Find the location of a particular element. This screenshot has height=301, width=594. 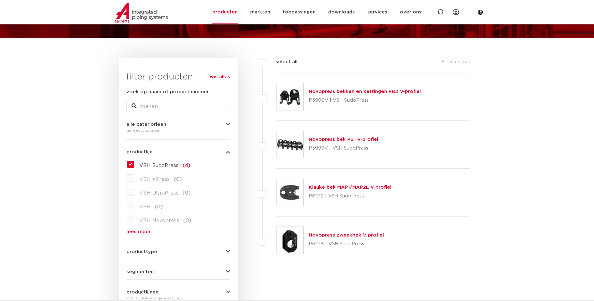

span: VSH is located at coordinates (145, 207).